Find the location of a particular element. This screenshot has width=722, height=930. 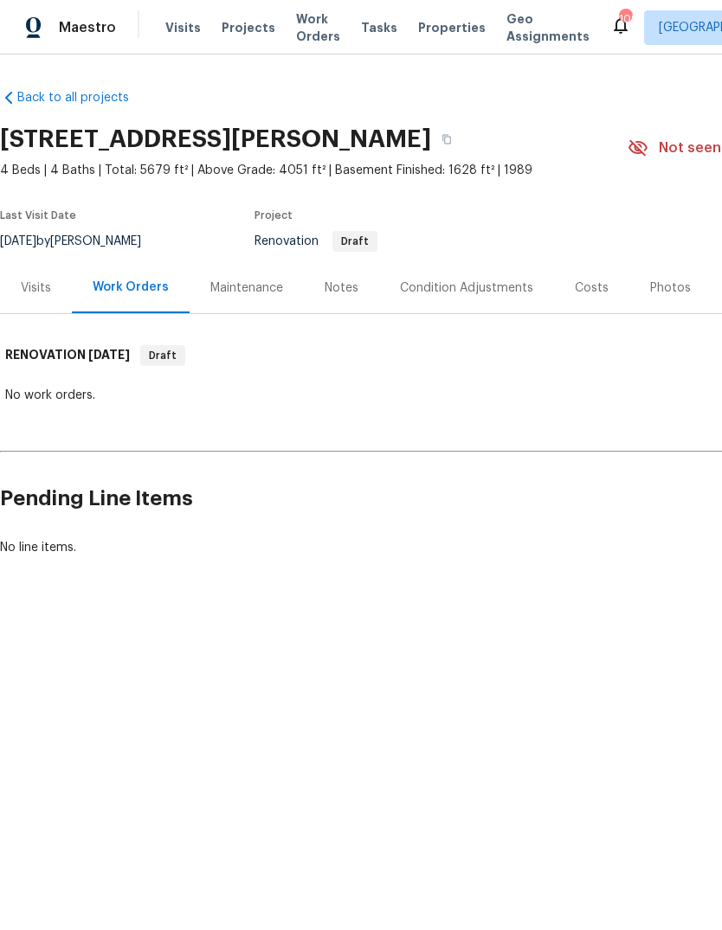

span: Work Orders is located at coordinates (318, 28).